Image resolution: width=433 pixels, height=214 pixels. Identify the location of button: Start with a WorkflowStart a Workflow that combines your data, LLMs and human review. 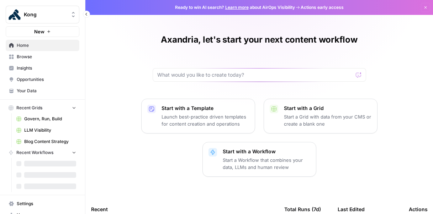
(259, 160).